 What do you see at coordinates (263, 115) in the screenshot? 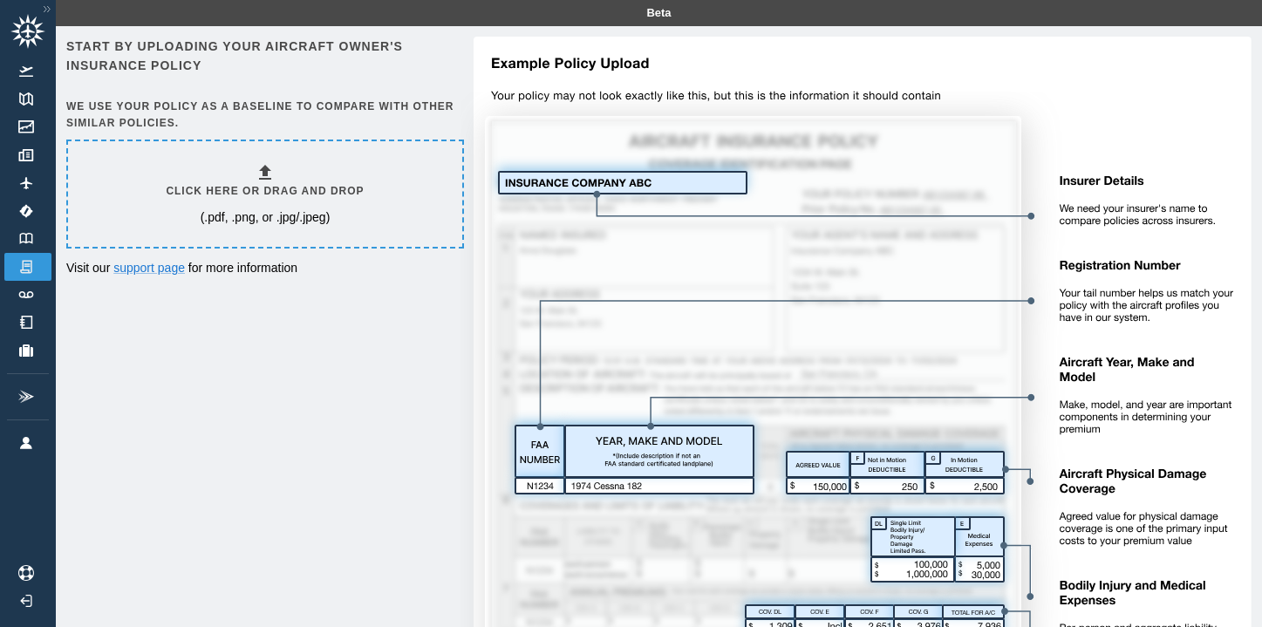
I see `h6: We use your policy as a baseline to compare with other similar policies.` at bounding box center [263, 115].